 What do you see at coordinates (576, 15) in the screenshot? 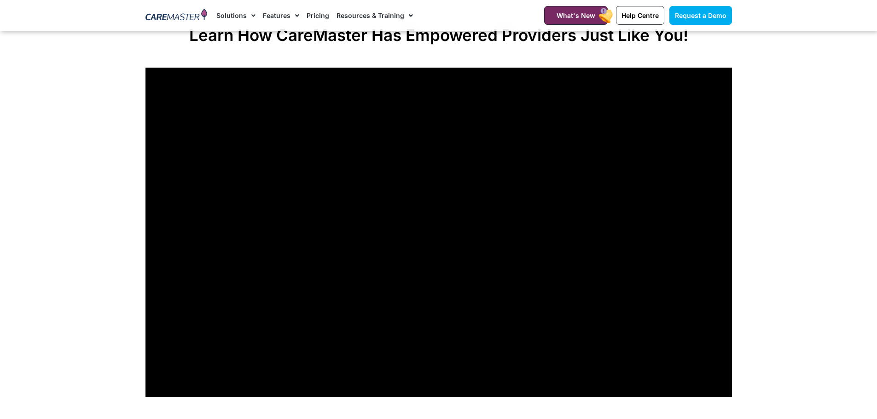
I see `span: What's New` at bounding box center [576, 15].